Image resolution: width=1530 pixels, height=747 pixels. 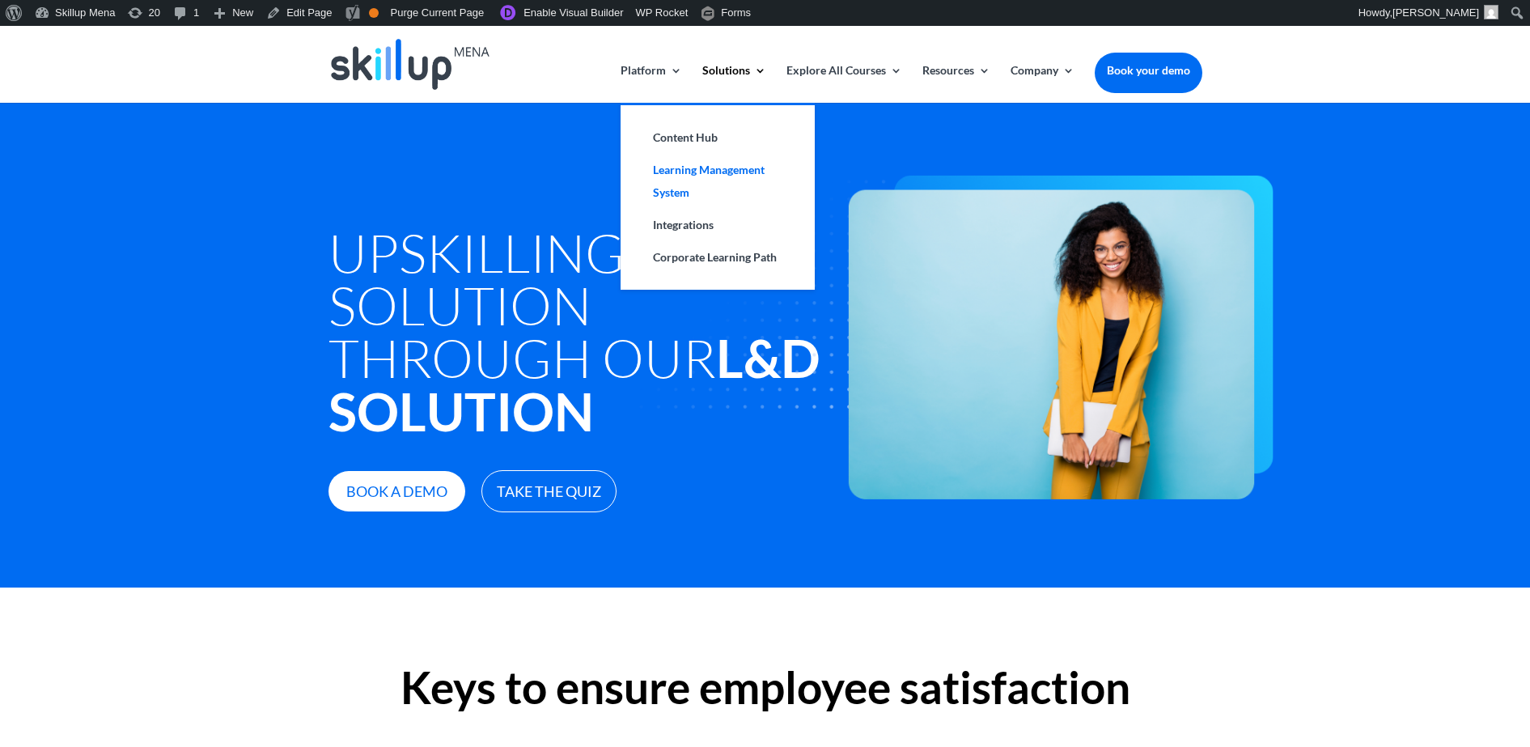 I want to click on a: Integrations, so click(x=718, y=225).